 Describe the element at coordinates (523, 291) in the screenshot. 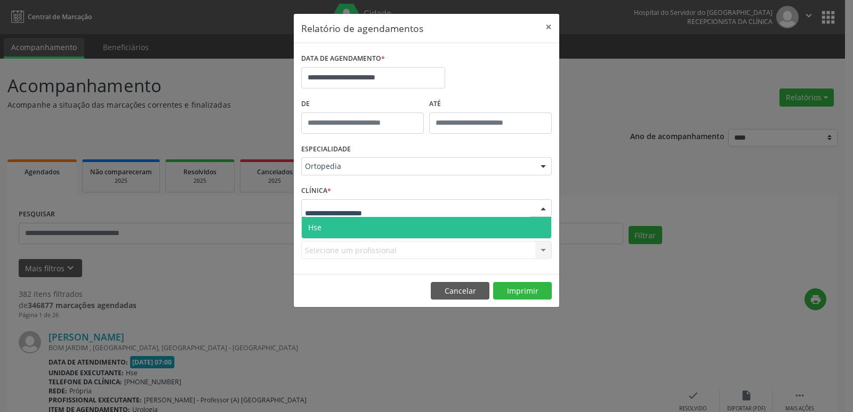

I see `button: Imprimir` at that location.